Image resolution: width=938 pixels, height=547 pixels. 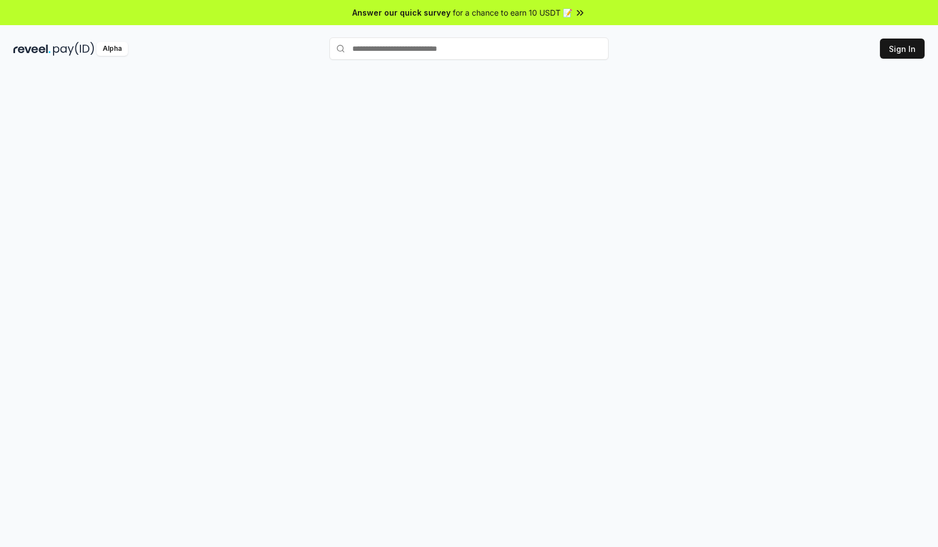 I want to click on button: Sign In, so click(x=902, y=49).